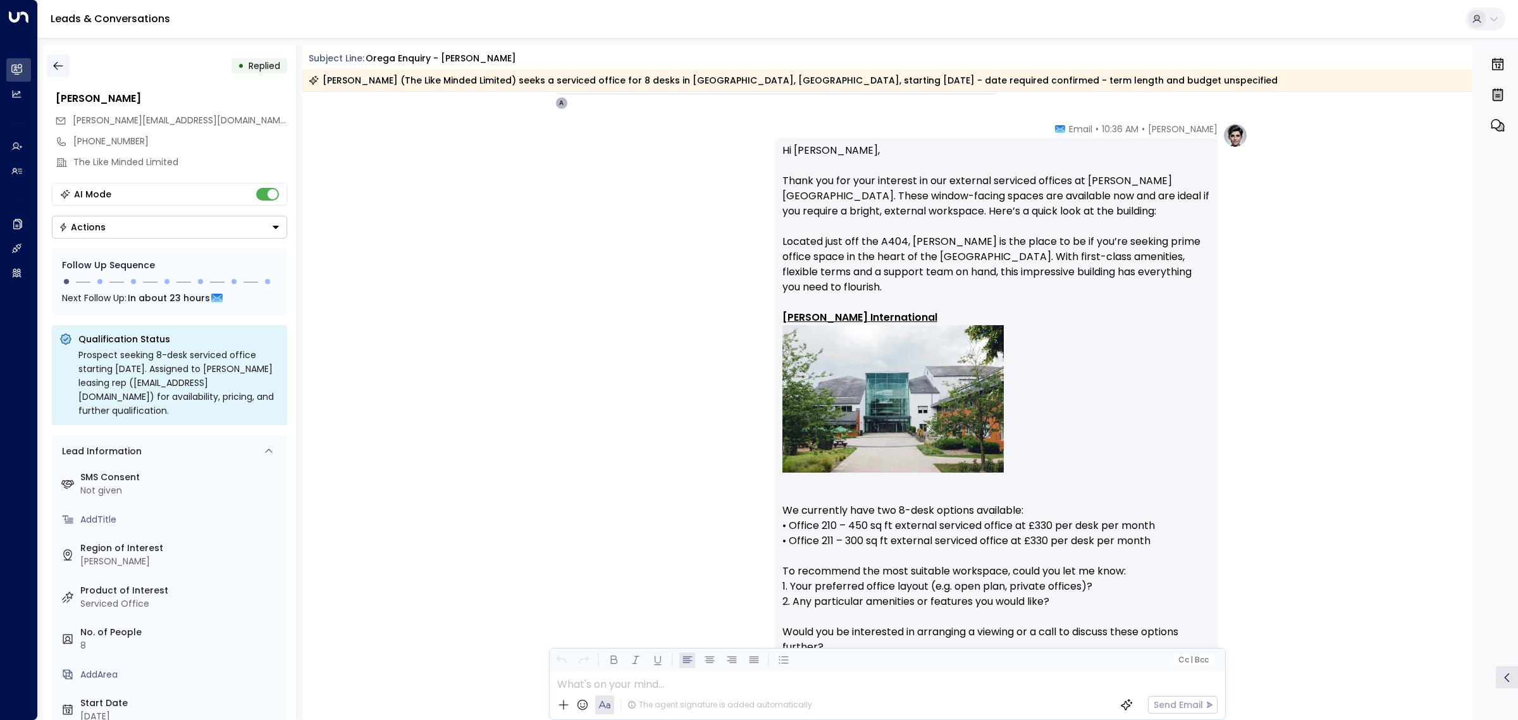 The image size is (1518, 720). Describe the element at coordinates (181, 674) in the screenshot. I see `div: AddArea` at that location.